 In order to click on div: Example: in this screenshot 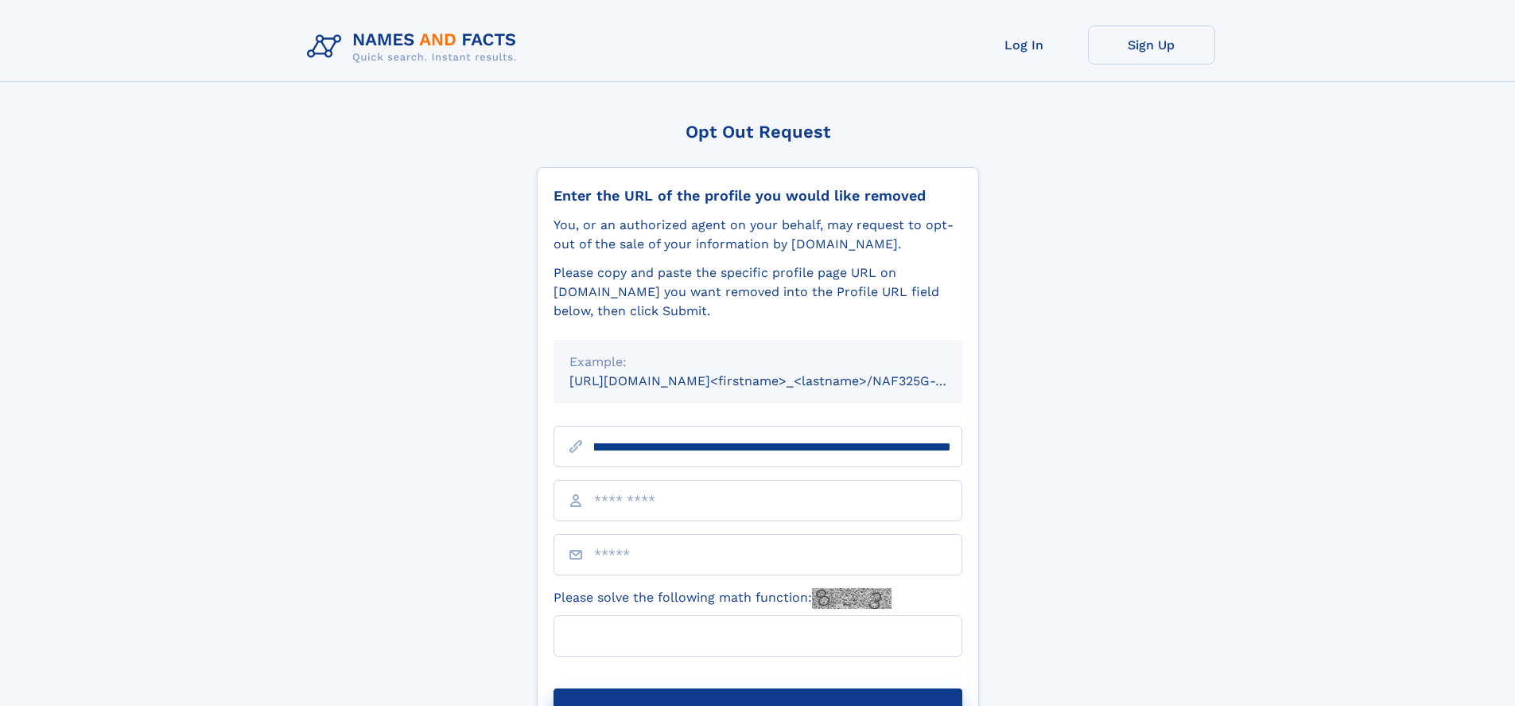, I will do `click(758, 362)`.